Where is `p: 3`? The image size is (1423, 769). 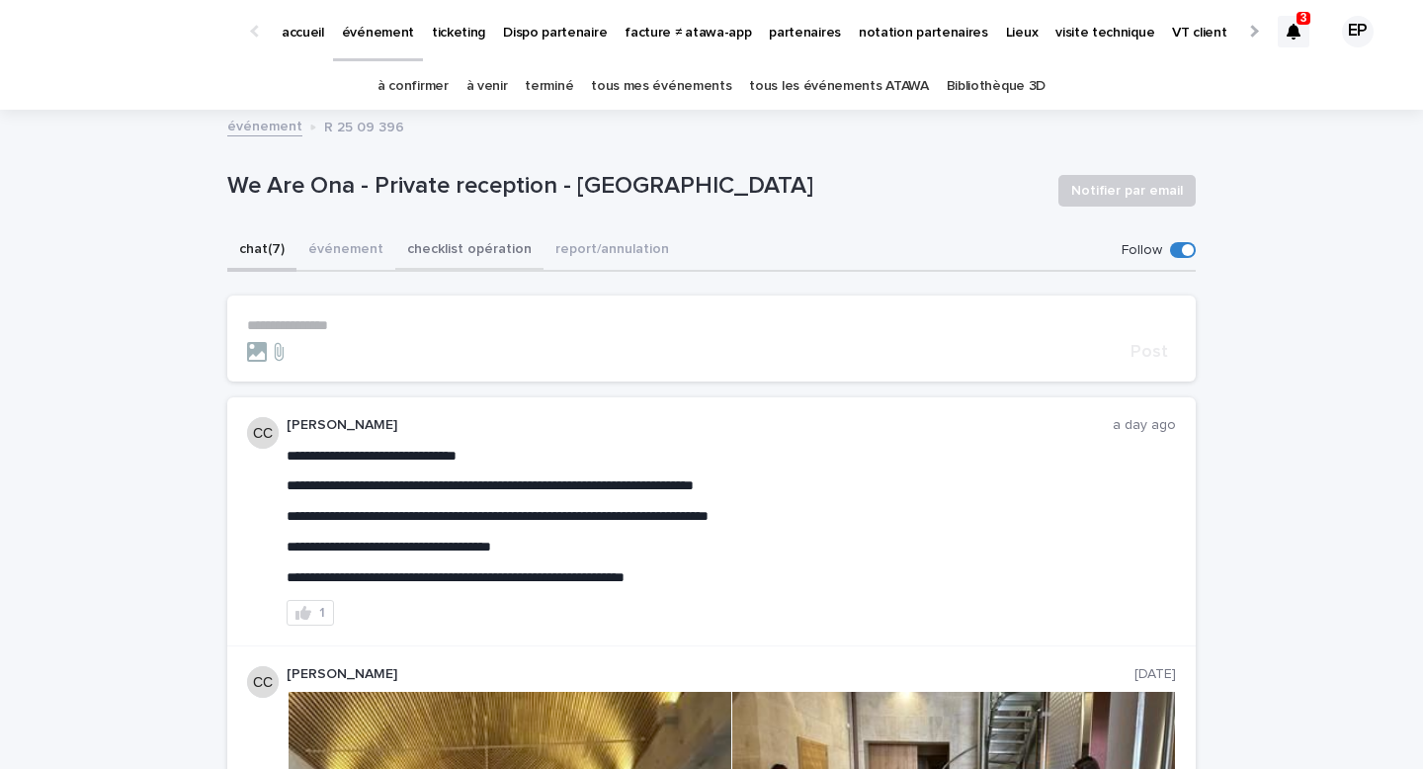
p: 3 is located at coordinates (1303, 18).